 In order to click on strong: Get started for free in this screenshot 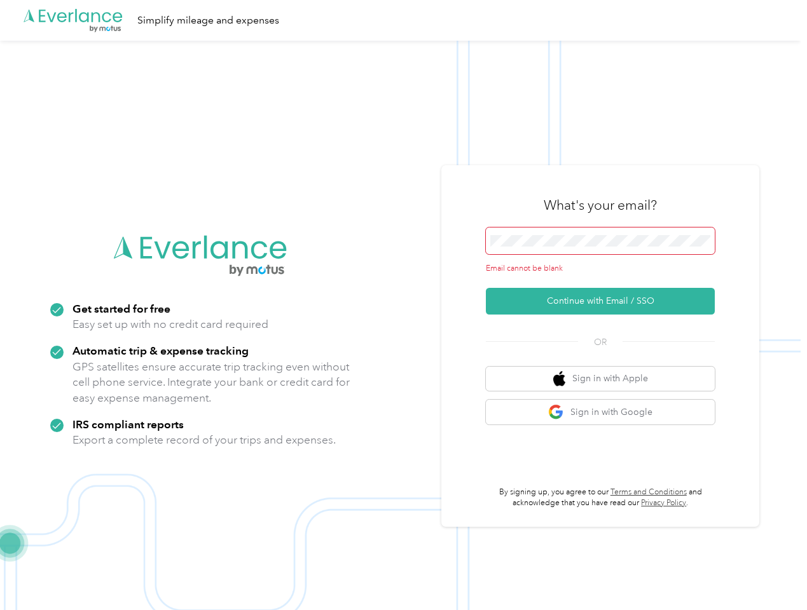, I will do `click(121, 308)`.